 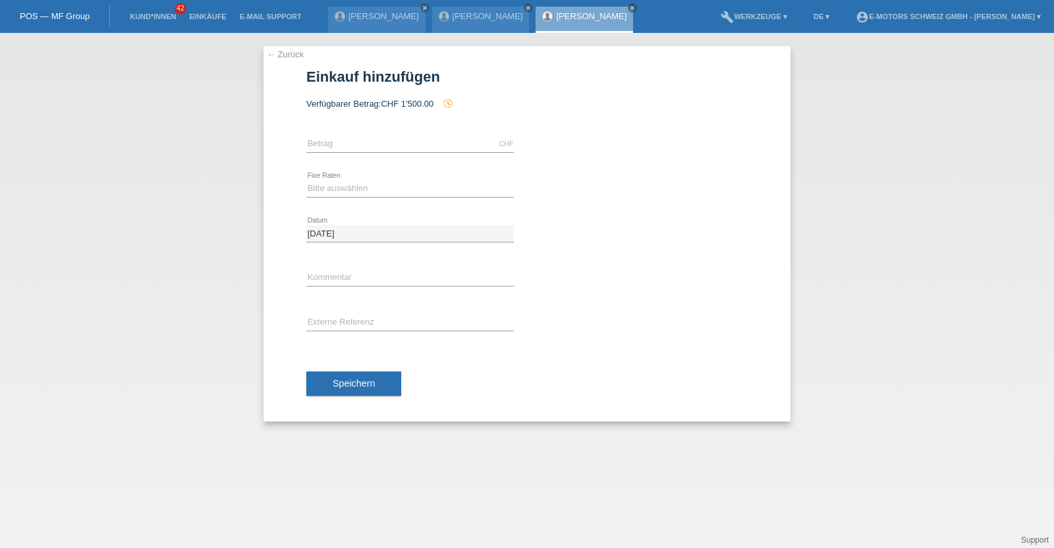 What do you see at coordinates (1035, 540) in the screenshot?
I see `a: Support` at bounding box center [1035, 540].